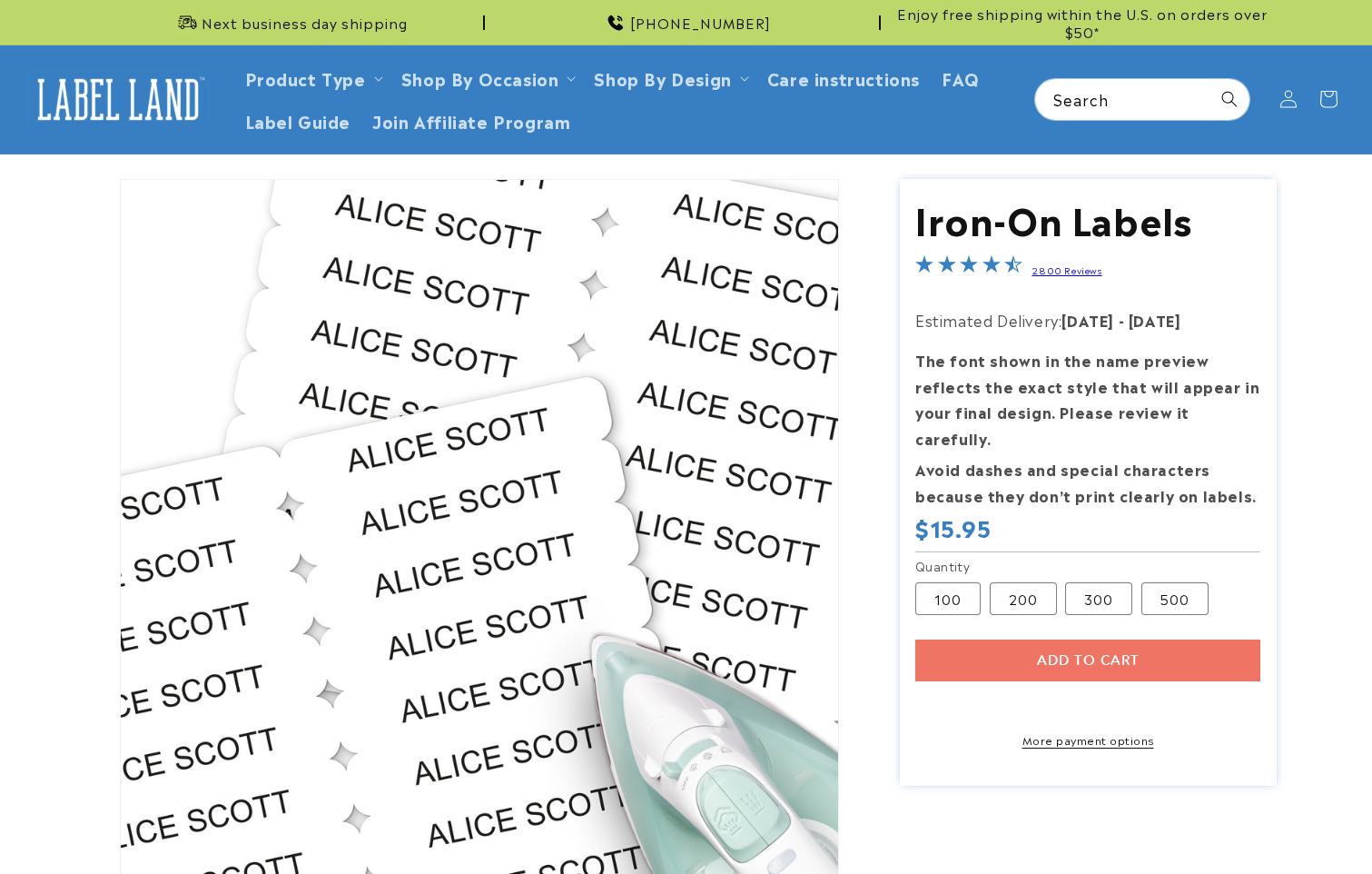 The width and height of the screenshot is (1372, 874). Describe the element at coordinates (1088, 739) in the screenshot. I see `a: More payment options` at that location.